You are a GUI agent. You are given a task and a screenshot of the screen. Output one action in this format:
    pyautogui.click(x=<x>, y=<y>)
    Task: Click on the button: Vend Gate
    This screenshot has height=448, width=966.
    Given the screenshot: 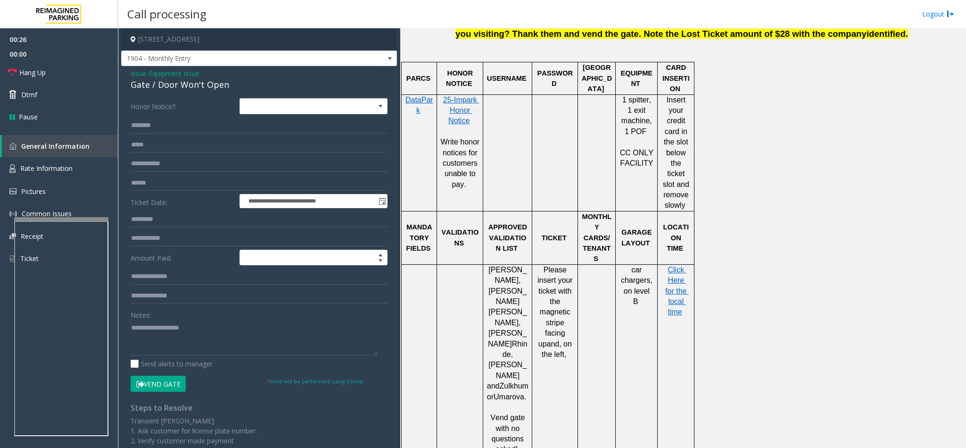 What is the action you would take?
    pyautogui.click(x=158, y=383)
    